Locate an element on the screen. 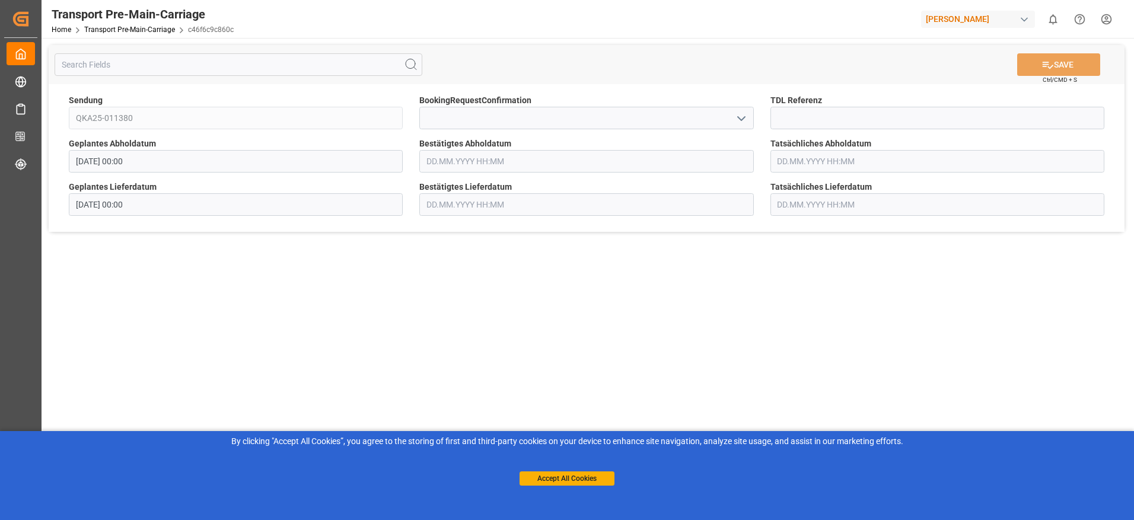  span: Sendung is located at coordinates (85, 100).